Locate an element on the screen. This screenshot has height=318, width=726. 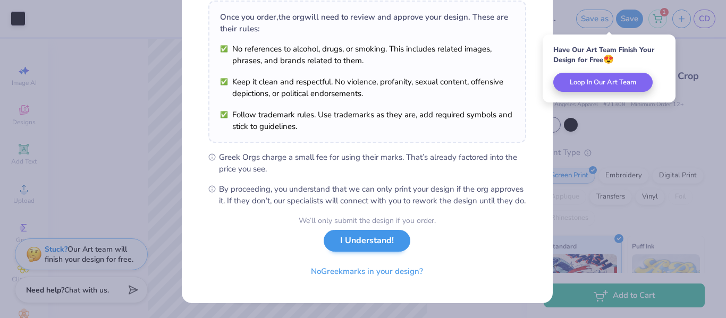
li: Keep it clean and respectful. No violence, profanity, sexual content, offensive depictions, or po... is located at coordinates (367, 88).